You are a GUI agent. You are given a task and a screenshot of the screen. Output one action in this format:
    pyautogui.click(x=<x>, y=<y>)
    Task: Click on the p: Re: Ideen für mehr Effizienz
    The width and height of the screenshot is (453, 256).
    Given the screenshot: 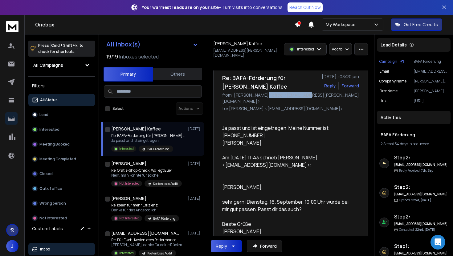 What is the action you would take?
    pyautogui.click(x=145, y=205)
    